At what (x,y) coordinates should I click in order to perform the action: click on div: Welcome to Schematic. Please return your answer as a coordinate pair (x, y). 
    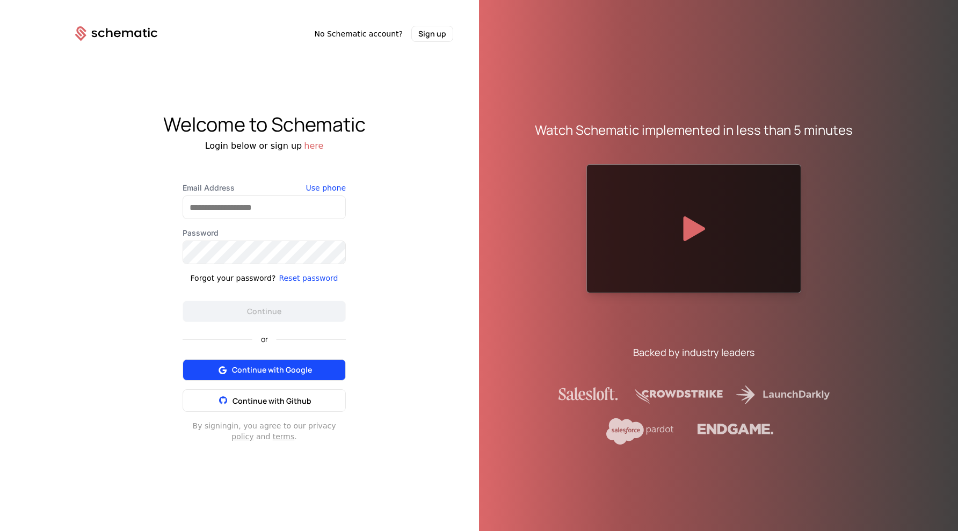
    Looking at the image, I should click on (264, 125).